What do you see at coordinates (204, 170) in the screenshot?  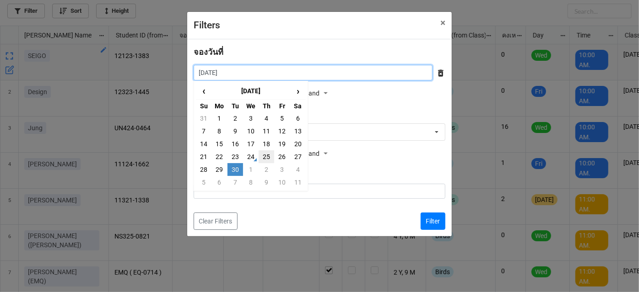 I see `td: 28` at bounding box center [204, 170].